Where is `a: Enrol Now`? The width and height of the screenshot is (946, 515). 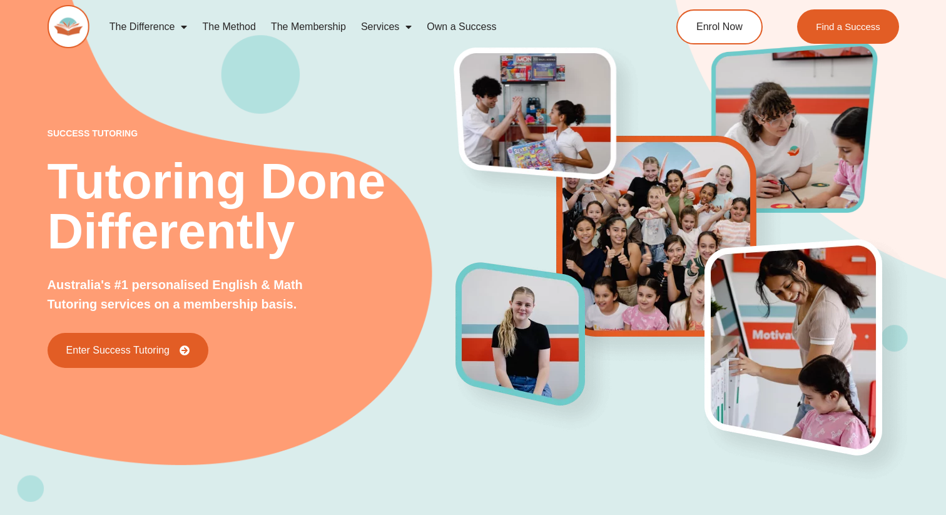 a: Enrol Now is located at coordinates (719, 27).